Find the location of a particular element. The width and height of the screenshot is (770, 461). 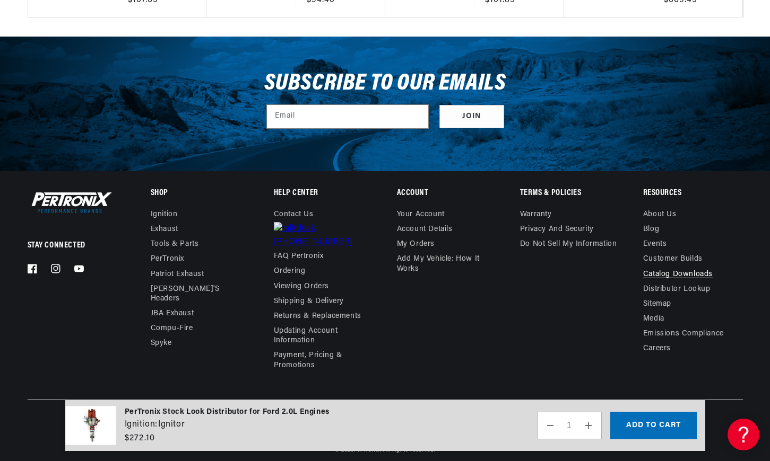

a: Returns & Replacements is located at coordinates (317, 317).